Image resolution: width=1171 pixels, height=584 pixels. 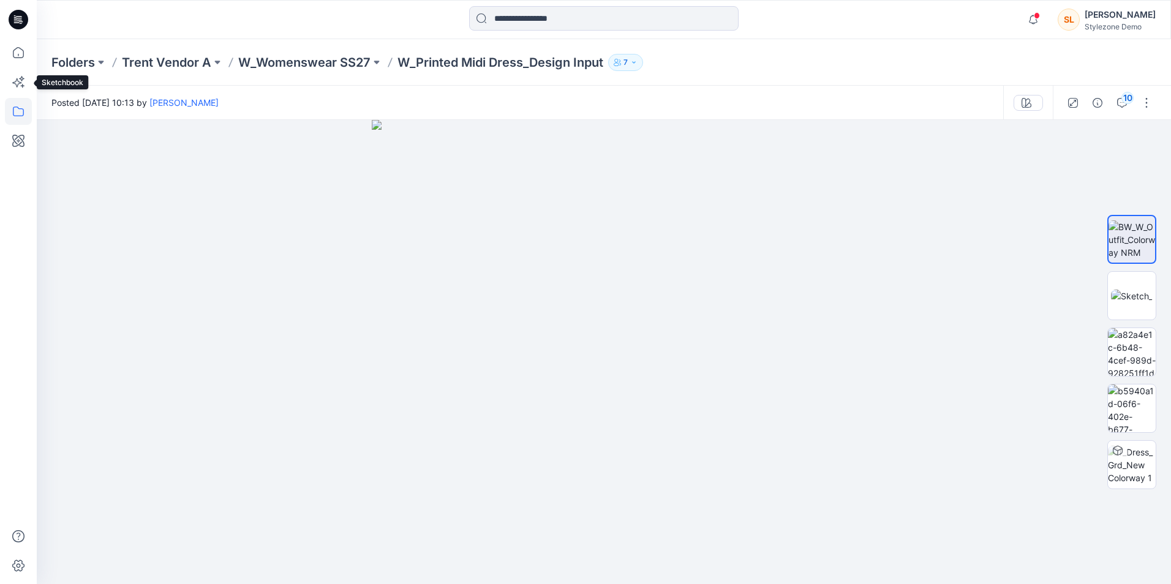 I want to click on div: 10, so click(x=1127, y=98).